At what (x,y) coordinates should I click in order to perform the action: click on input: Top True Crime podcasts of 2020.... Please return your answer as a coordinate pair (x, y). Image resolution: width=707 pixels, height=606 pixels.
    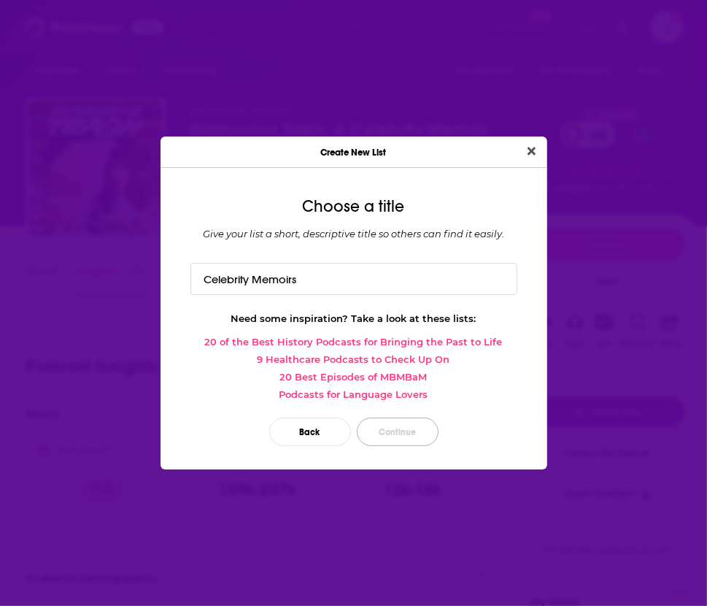
    Looking at the image, I should click on (354, 278).